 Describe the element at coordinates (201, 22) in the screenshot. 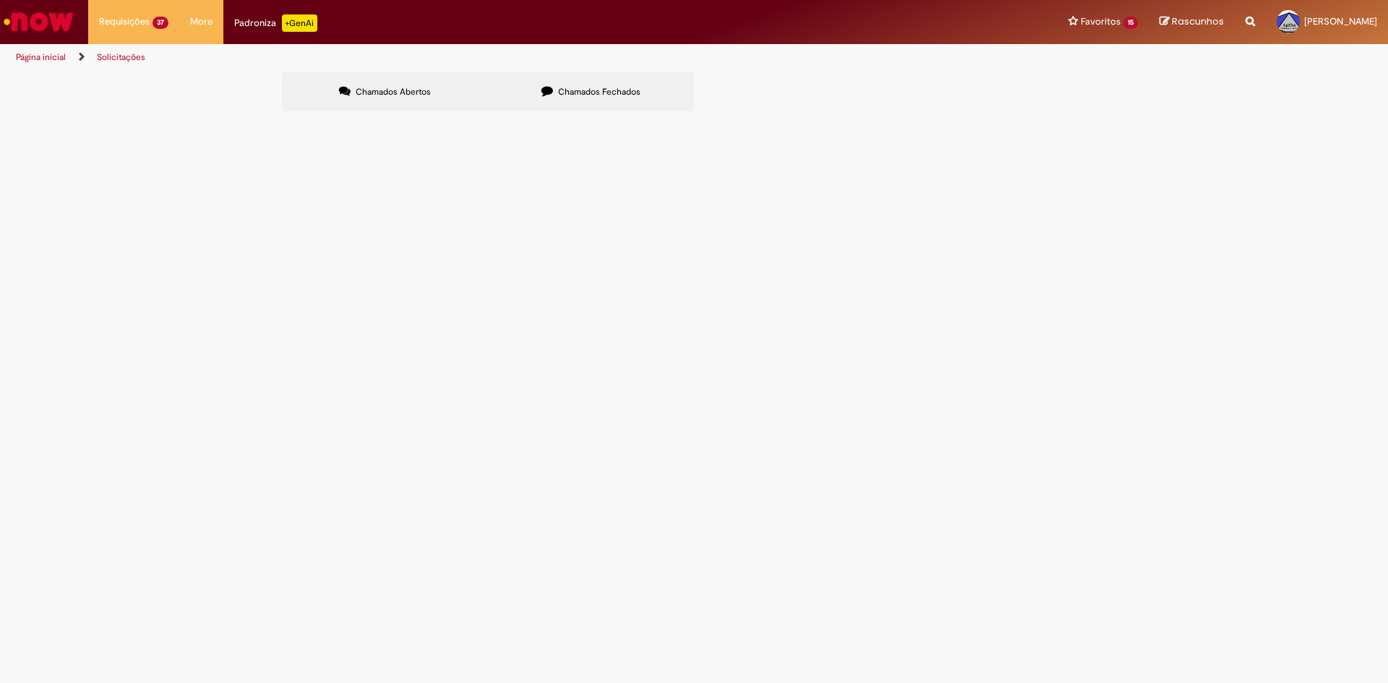

I see `span: More` at that location.